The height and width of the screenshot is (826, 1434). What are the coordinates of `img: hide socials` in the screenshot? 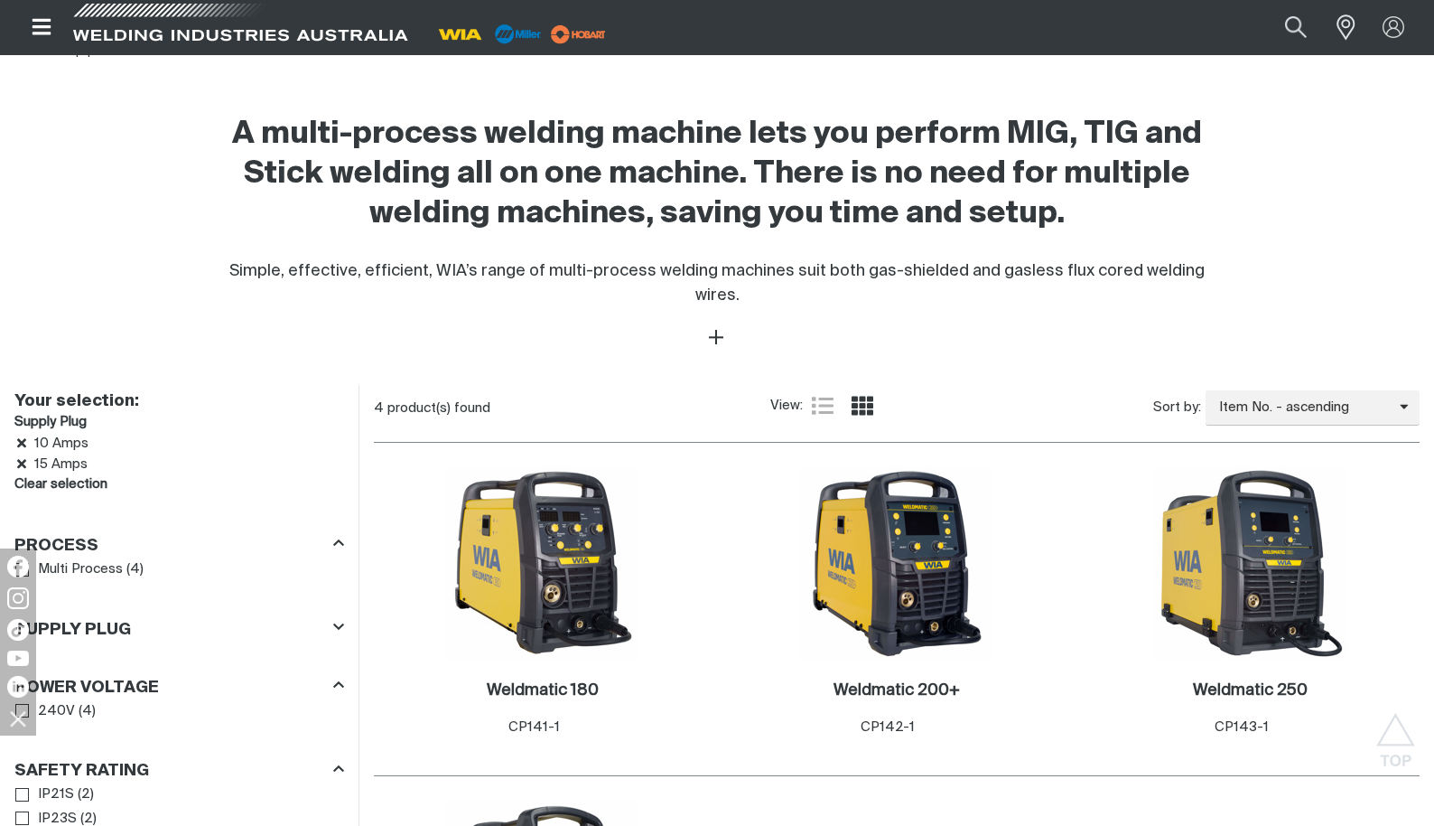 It's located at (18, 718).